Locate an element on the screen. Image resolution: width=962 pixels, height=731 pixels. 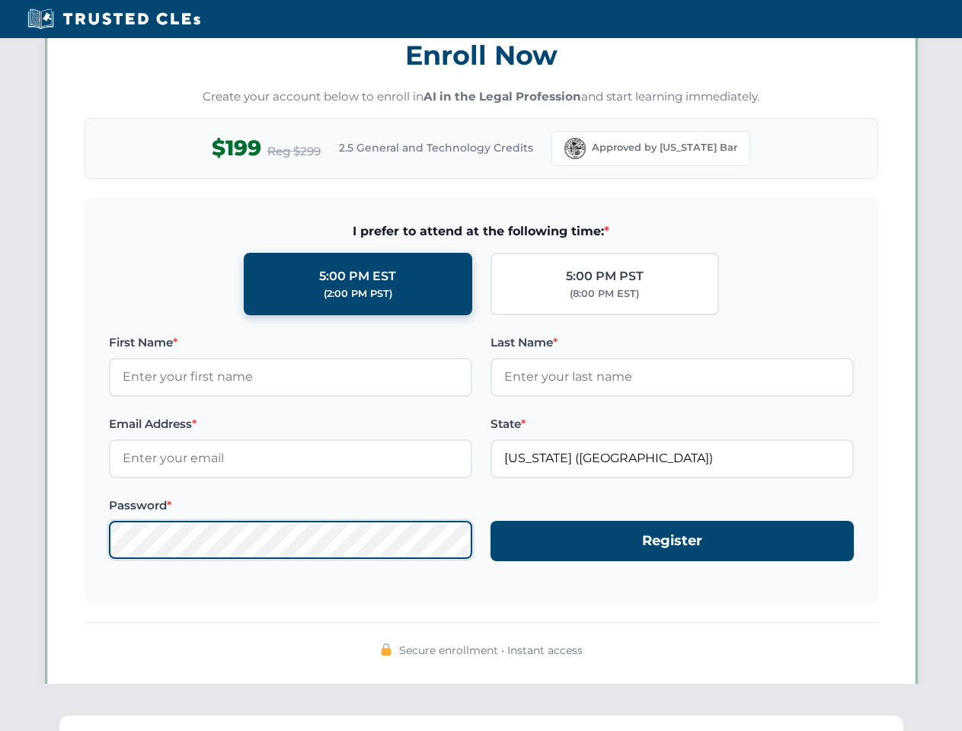
img: Trusted CLEs is located at coordinates (113, 19).